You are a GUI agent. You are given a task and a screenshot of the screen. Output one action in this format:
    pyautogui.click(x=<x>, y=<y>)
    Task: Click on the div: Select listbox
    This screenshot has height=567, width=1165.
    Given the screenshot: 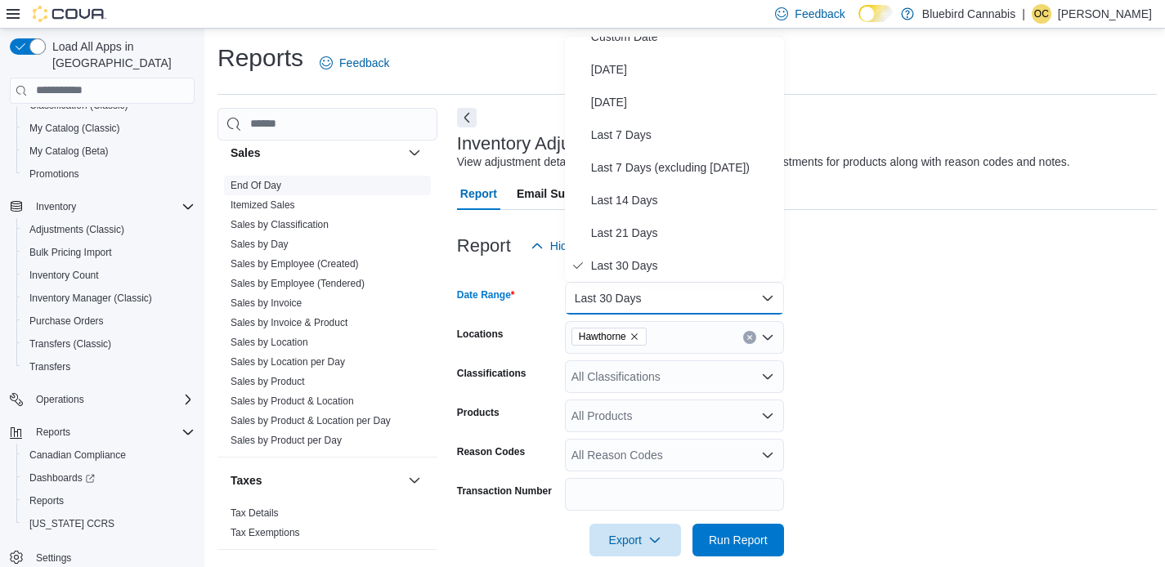 What is the action you would take?
    pyautogui.click(x=675, y=159)
    